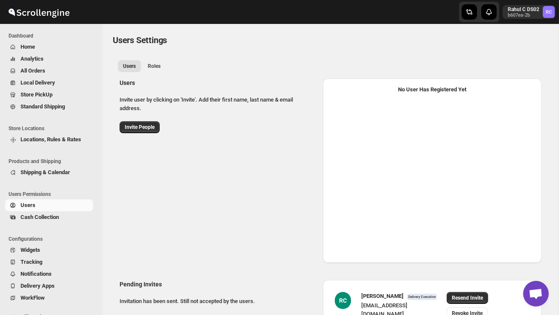 The width and height of the screenshot is (559, 315). What do you see at coordinates (38, 286) in the screenshot?
I see `span: Delivery Apps` at bounding box center [38, 286].